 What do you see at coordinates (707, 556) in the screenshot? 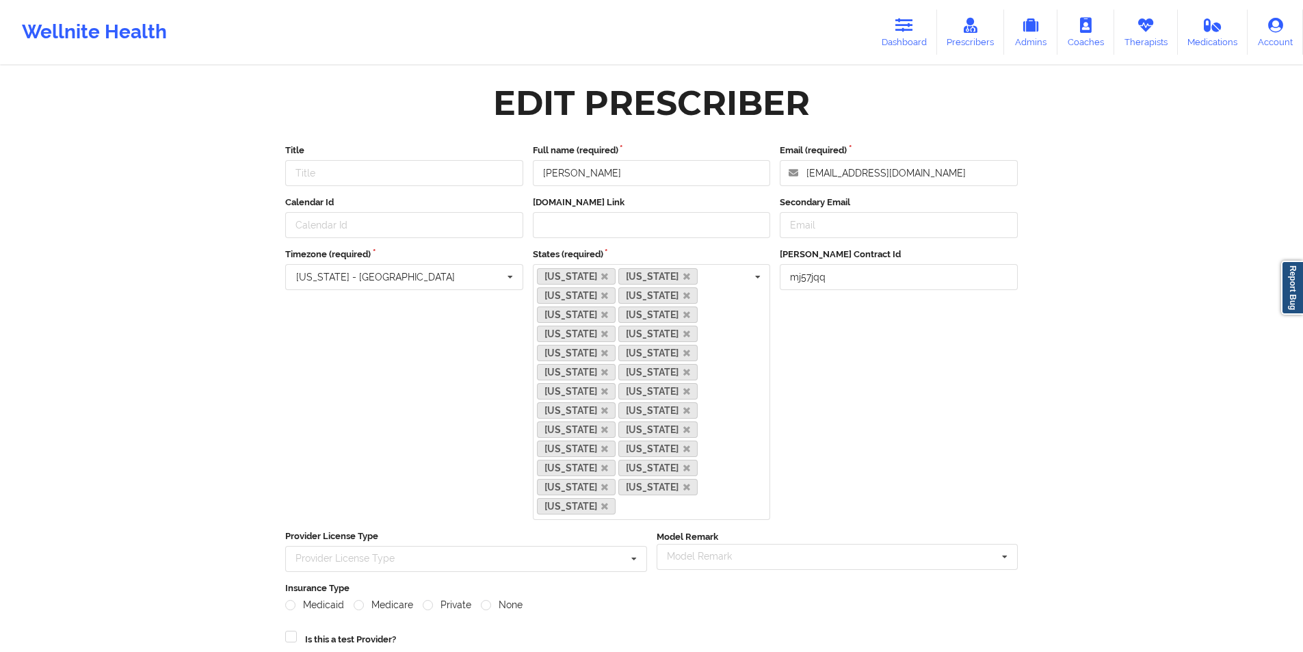
I see `div: Model Remark` at bounding box center [707, 556].